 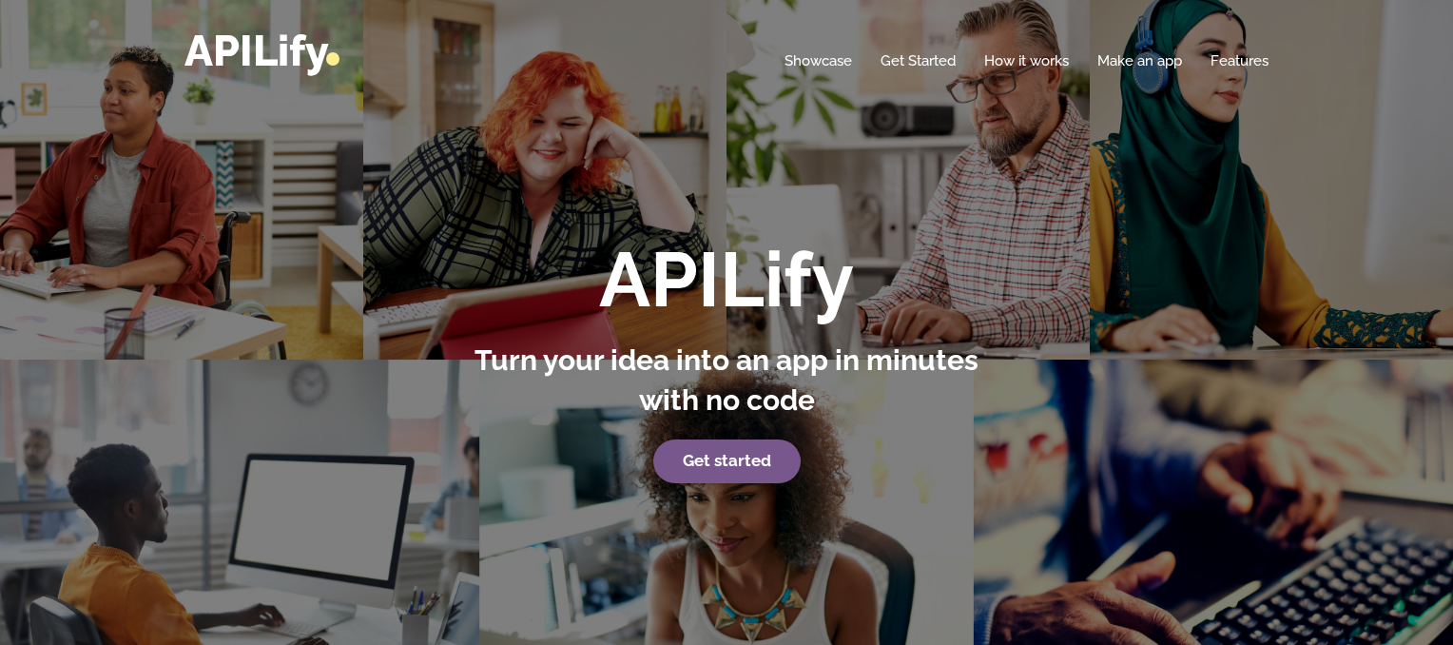 I want to click on strong: Turn your idea into an app in minutes with no code, so click(x=726, y=379).